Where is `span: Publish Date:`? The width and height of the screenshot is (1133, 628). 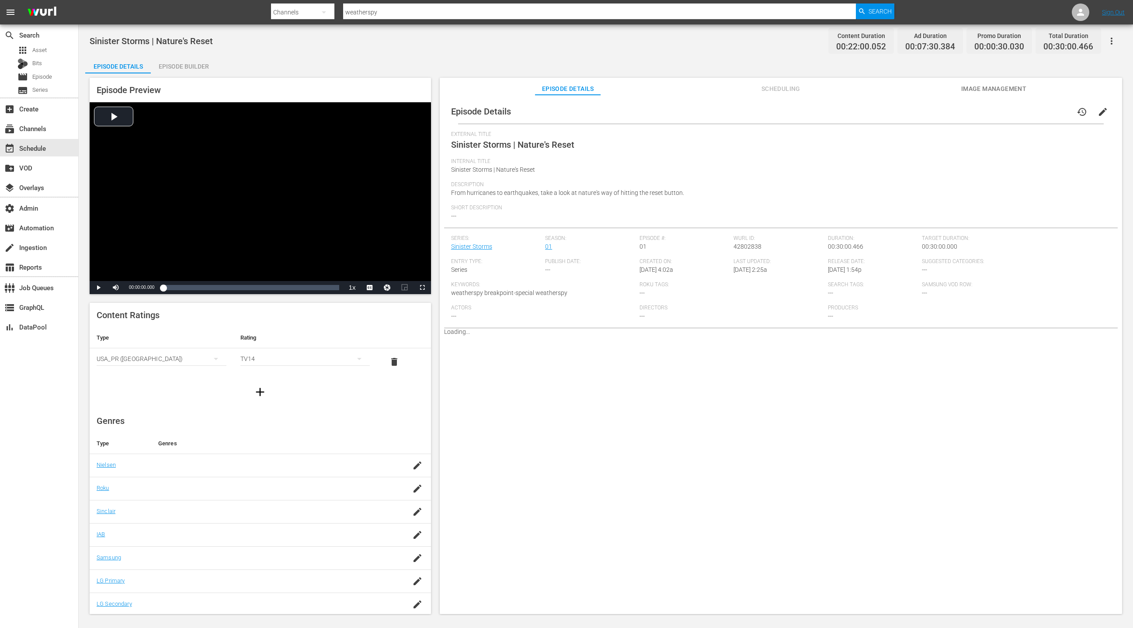
span: Publish Date: is located at coordinates (590, 262).